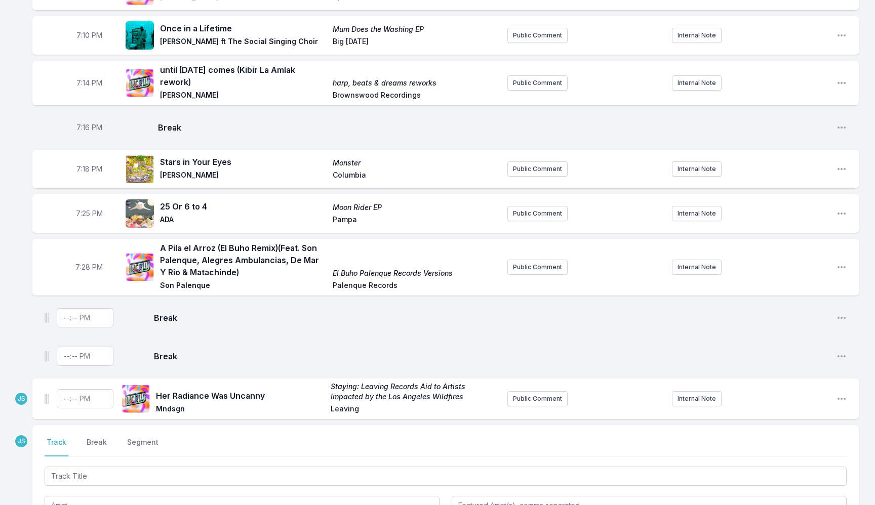 This screenshot has height=505, width=875. Describe the element at coordinates (416, 163) in the screenshot. I see `span: Monster` at that location.